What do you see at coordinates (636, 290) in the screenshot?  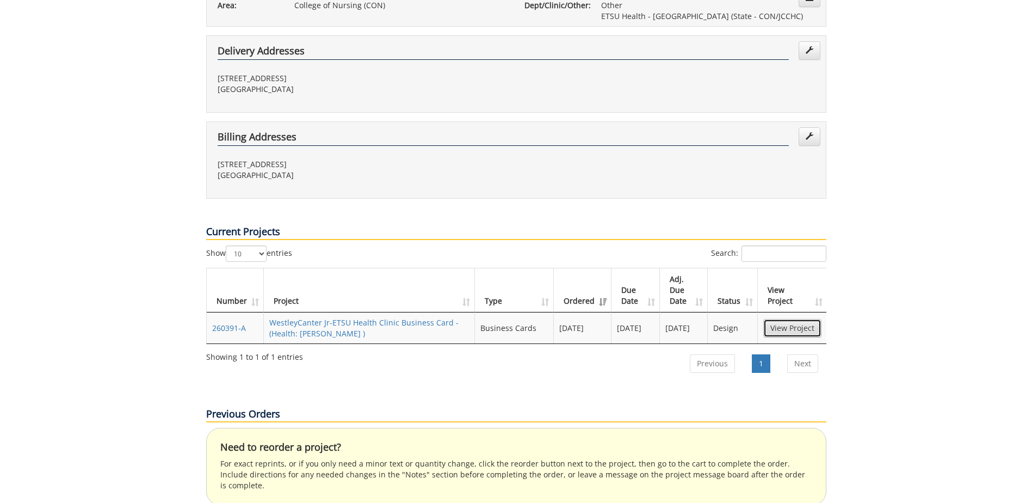 I see `th: Due Date: activate to sort column ascending` at bounding box center [636, 290].